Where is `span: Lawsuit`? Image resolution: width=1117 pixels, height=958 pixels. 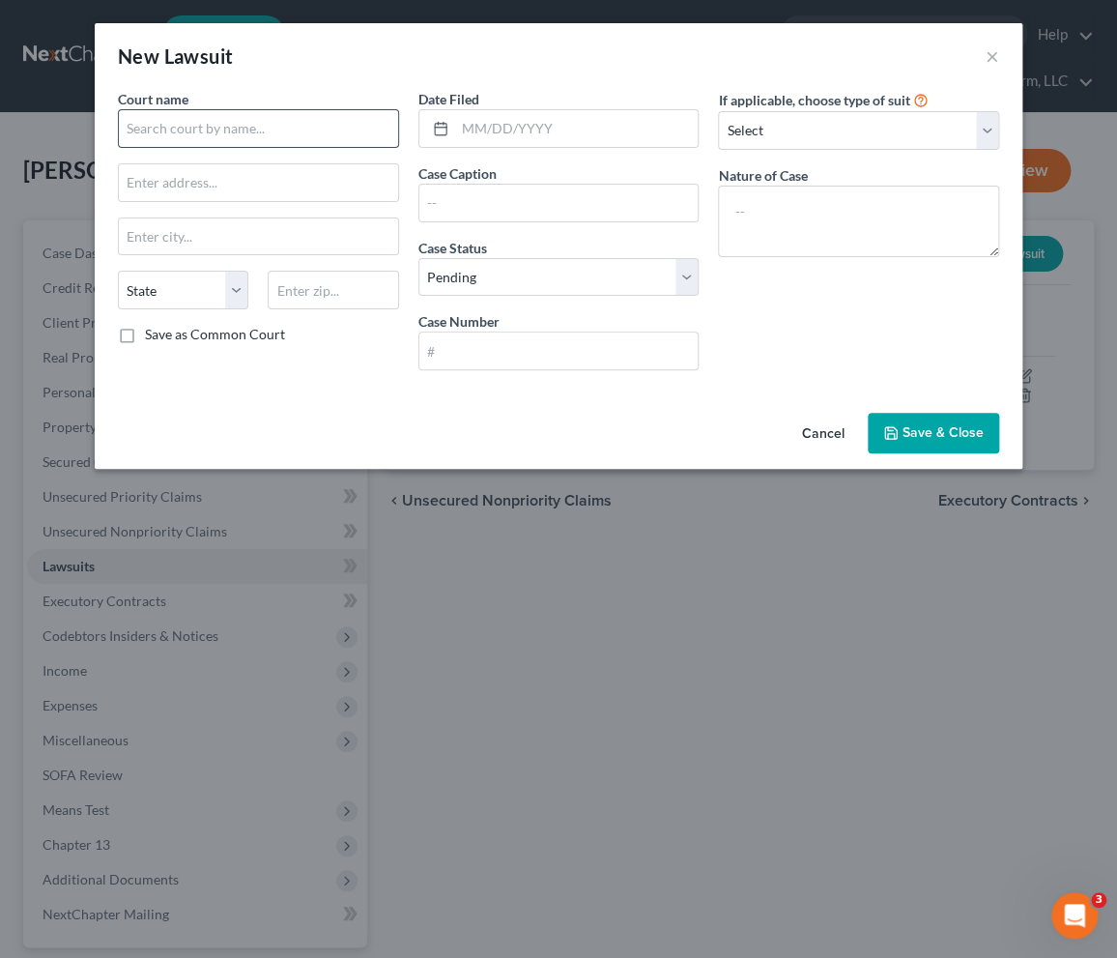
span: Lawsuit is located at coordinates (199, 56).